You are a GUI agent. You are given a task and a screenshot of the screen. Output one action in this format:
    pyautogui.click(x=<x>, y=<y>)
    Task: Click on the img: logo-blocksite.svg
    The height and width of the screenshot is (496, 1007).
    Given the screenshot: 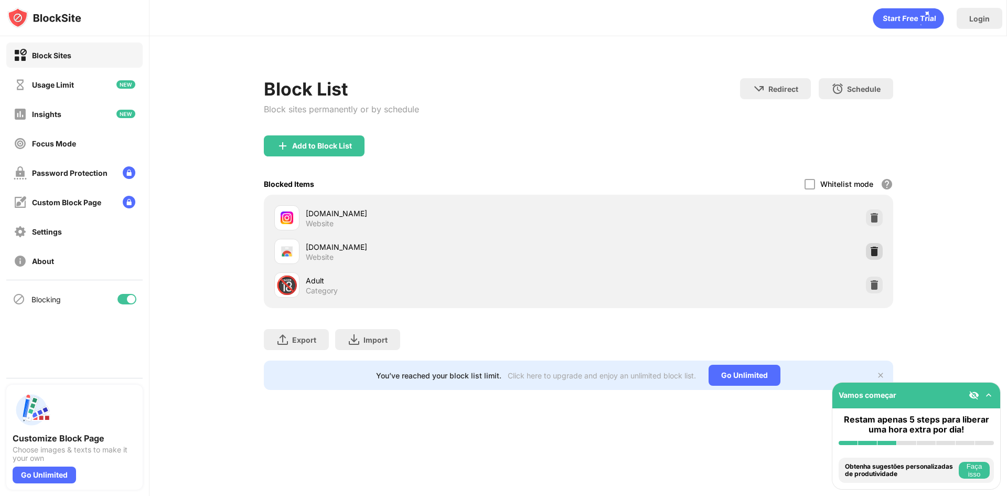 What is the action you would take?
    pyautogui.click(x=44, y=18)
    